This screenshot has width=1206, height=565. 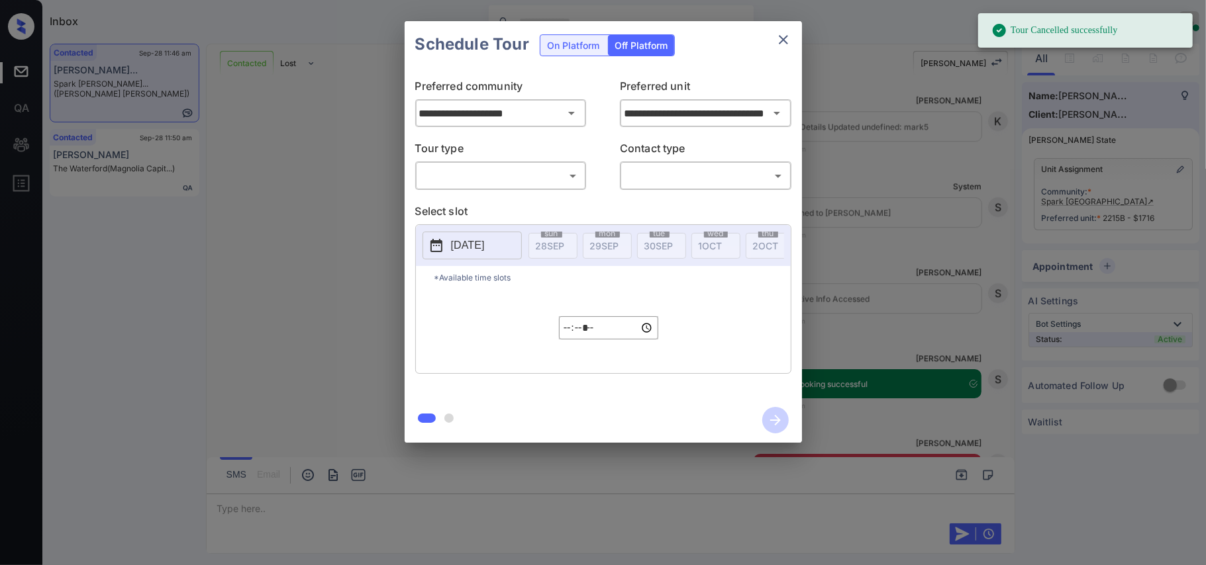 What do you see at coordinates (603, 214) in the screenshot?
I see `p: Select slot` at bounding box center [603, 214].